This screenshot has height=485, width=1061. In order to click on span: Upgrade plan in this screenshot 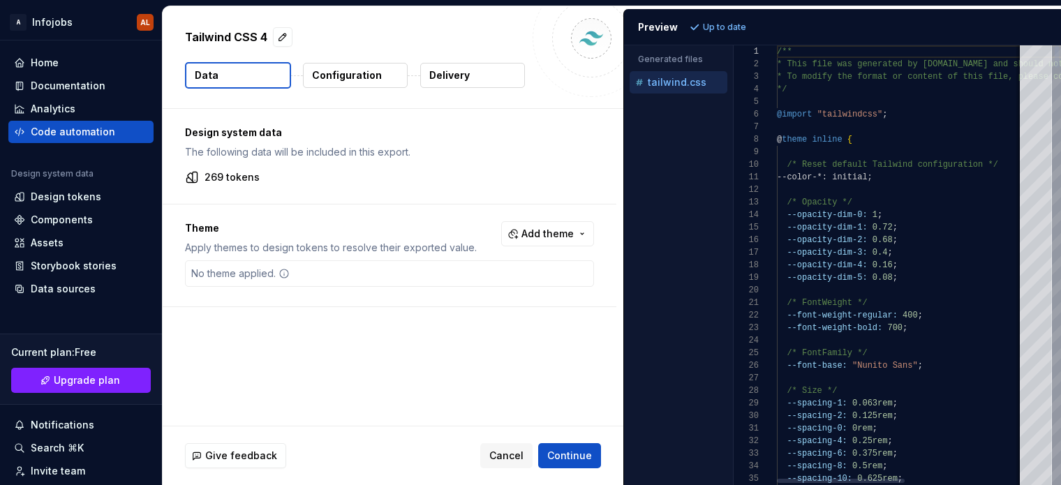, I will do `click(87, 380)`.